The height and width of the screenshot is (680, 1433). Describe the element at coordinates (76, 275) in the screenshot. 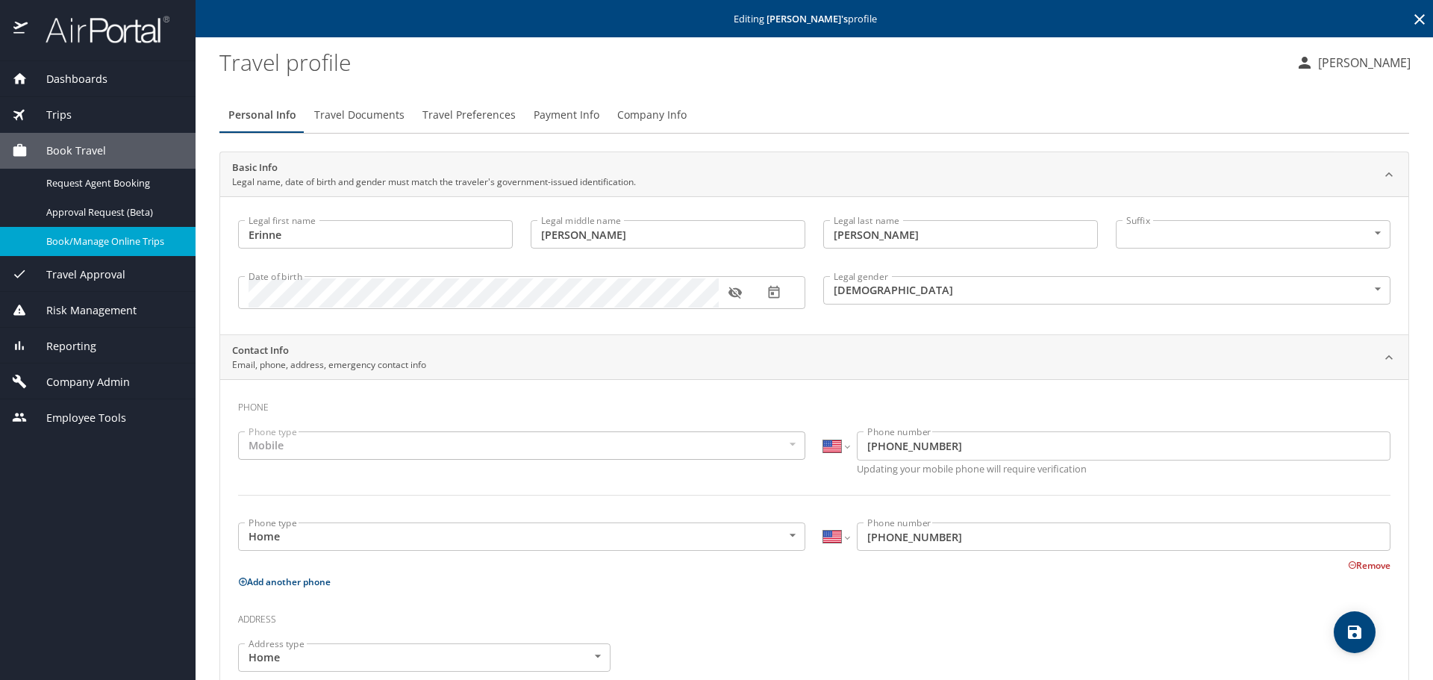

I see `span: Travel Approval` at that location.